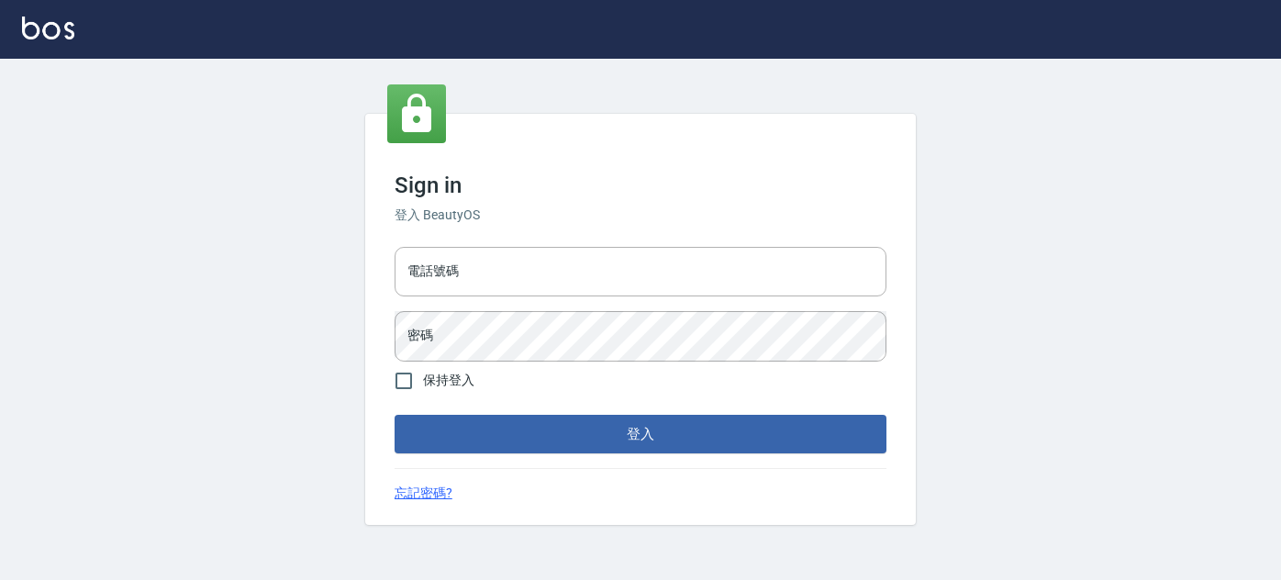  Describe the element at coordinates (449, 380) in the screenshot. I see `span: 保持登入` at that location.